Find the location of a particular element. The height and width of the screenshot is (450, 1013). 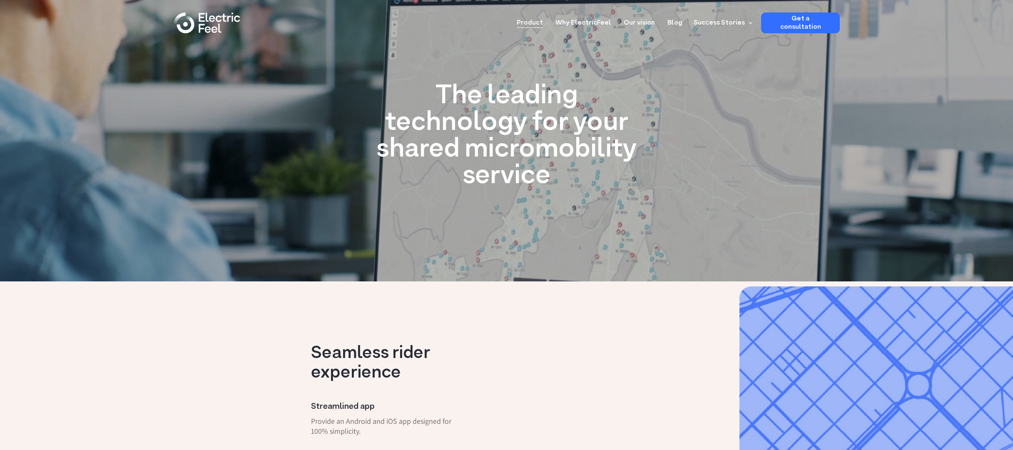

h4: Streamlined app is located at coordinates (387, 407).